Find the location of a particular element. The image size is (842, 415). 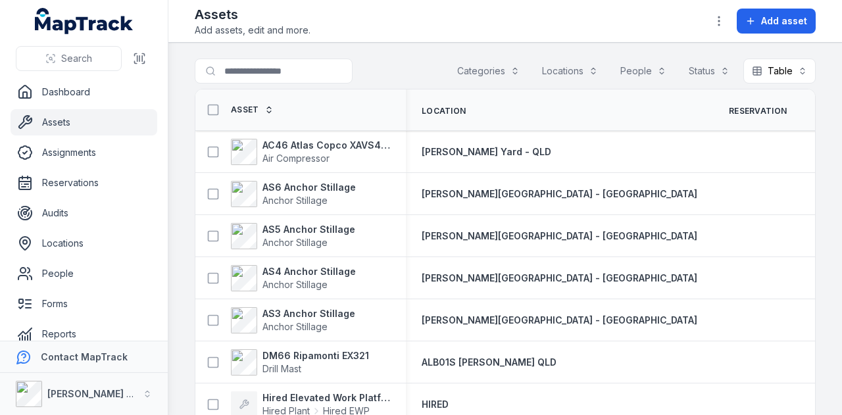

a: Audits is located at coordinates (84, 213).